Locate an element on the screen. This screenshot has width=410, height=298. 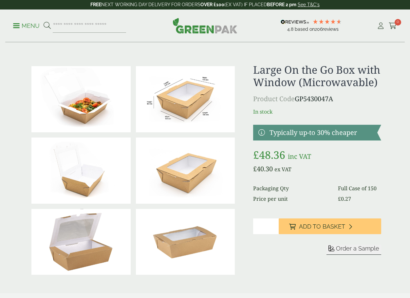
button: Add to Basket is located at coordinates (330, 226).